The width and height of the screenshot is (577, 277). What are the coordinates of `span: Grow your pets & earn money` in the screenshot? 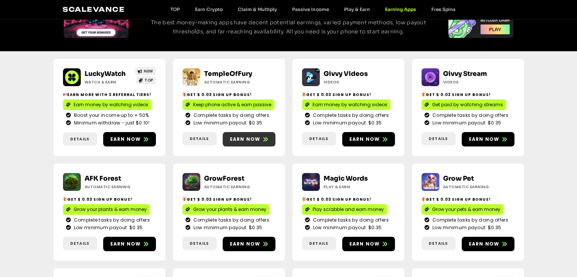 It's located at (466, 209).